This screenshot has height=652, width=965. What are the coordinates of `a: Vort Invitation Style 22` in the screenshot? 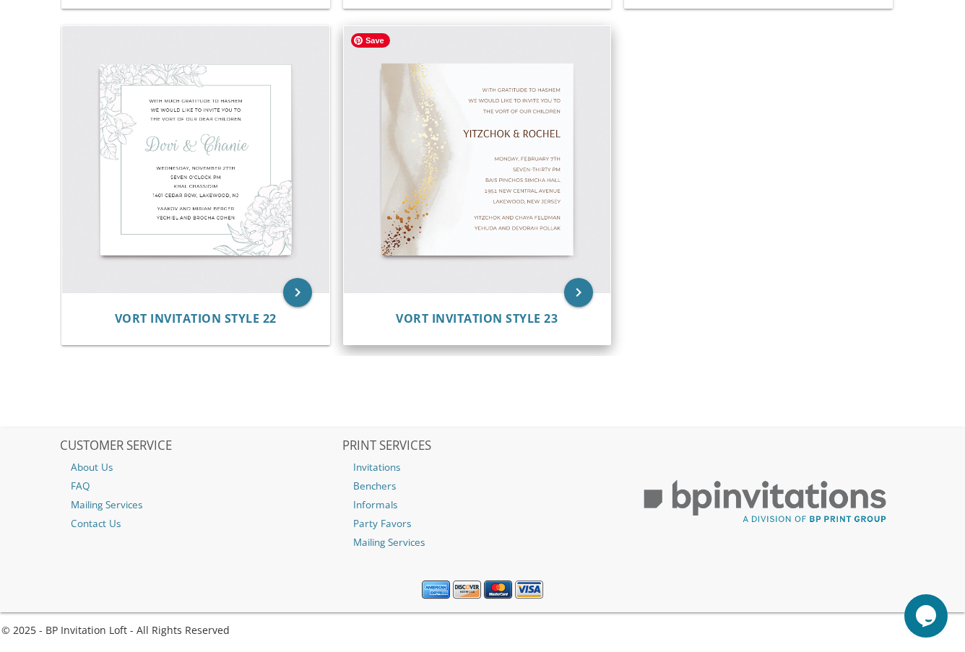 It's located at (196, 319).